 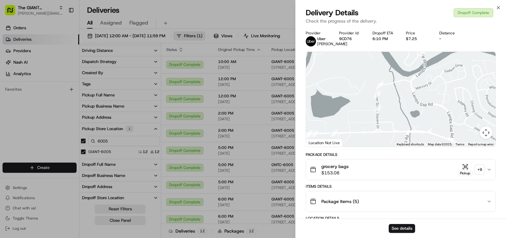 I want to click on span: grocery bags, so click(x=335, y=166).